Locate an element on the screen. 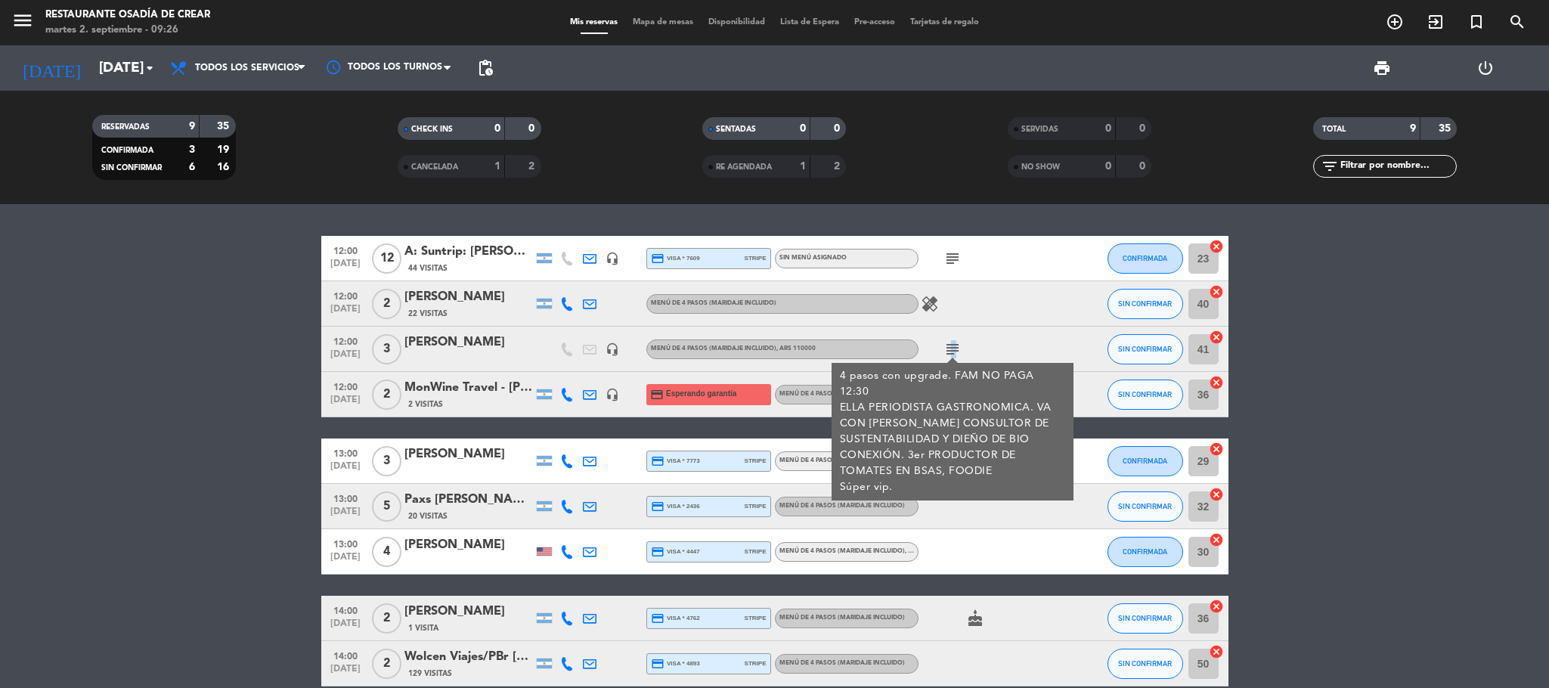 The image size is (1549, 688). i: arrow_drop_down is located at coordinates (150, 68).